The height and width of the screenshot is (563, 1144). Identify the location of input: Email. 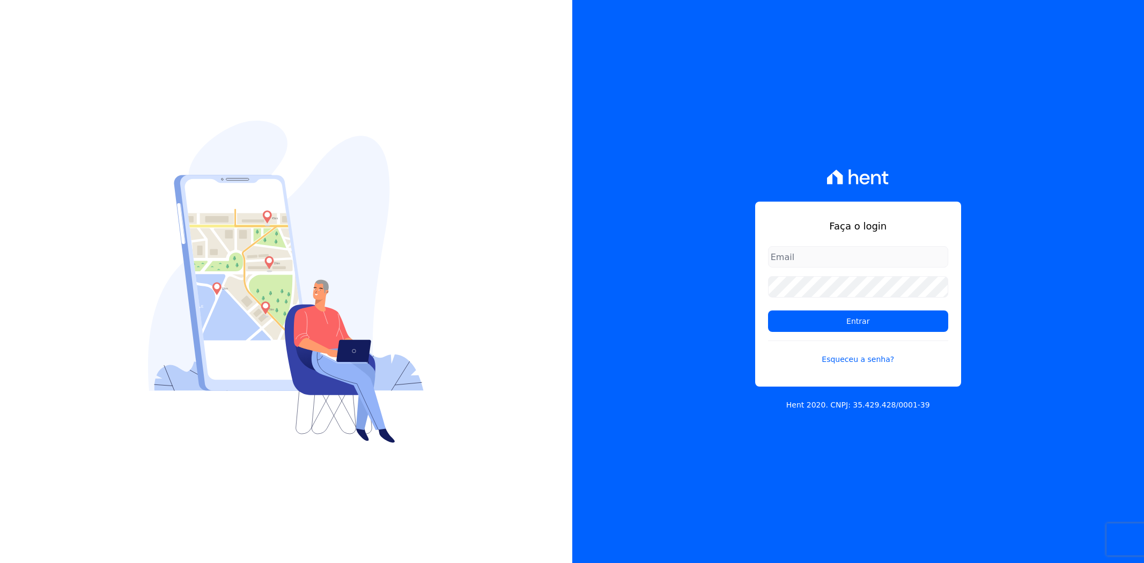
(859, 257).